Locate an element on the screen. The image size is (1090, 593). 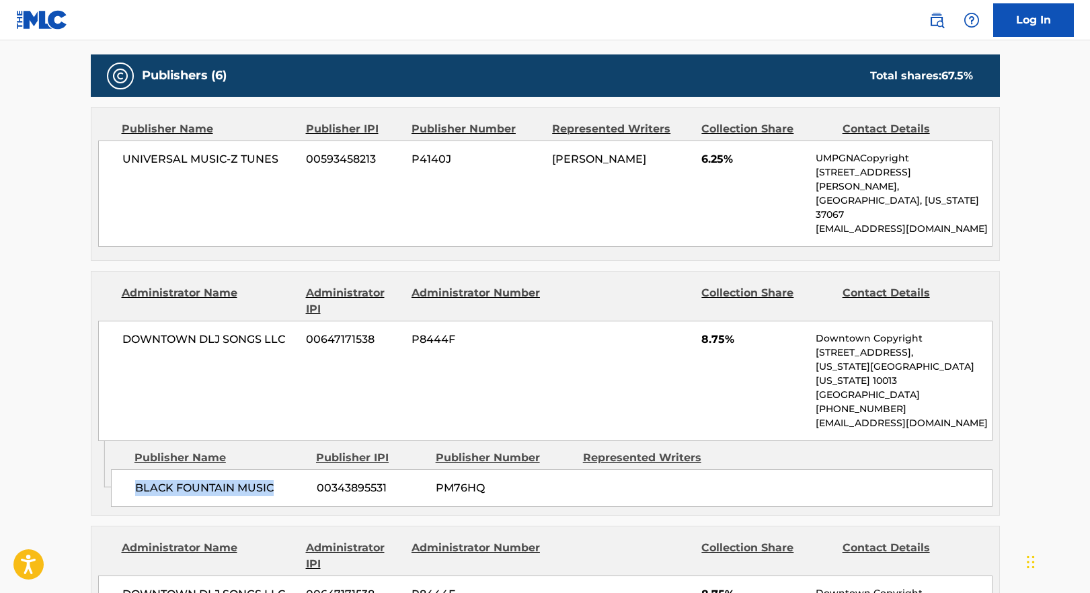
span: 6.25% is located at coordinates (753, 159).